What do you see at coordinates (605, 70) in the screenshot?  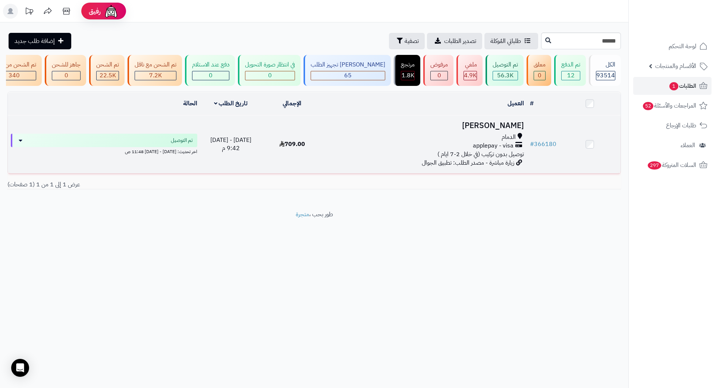 I see `a: الكل93514` at bounding box center [605, 70].